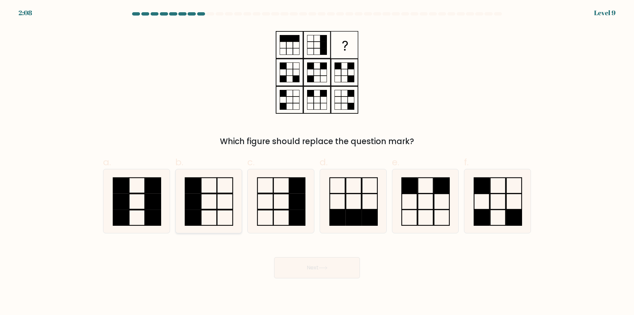  I want to click on div: 2:08, so click(25, 13).